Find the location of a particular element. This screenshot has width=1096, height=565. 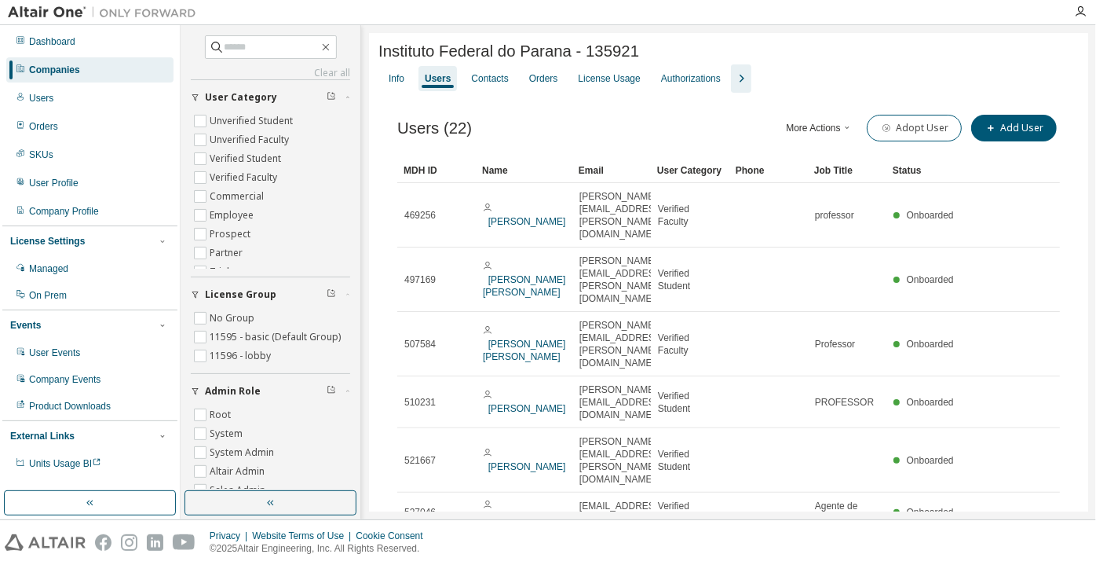

div: Name is located at coordinates (524, 170).